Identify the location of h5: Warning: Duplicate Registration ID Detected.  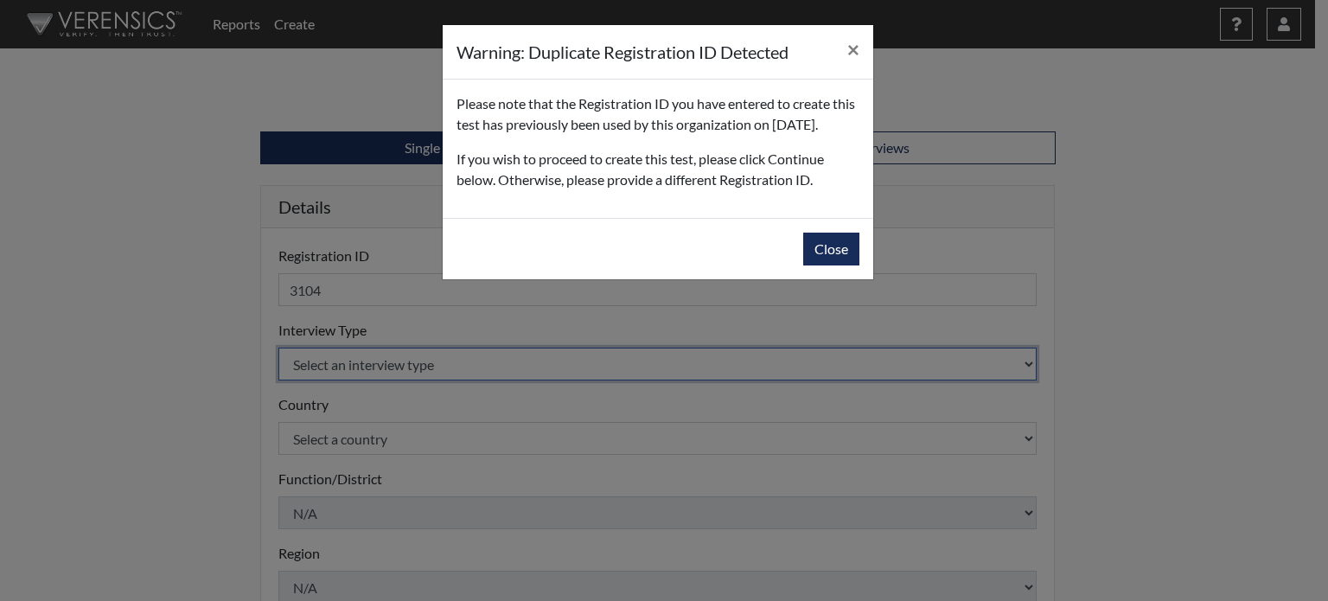
(622, 52).